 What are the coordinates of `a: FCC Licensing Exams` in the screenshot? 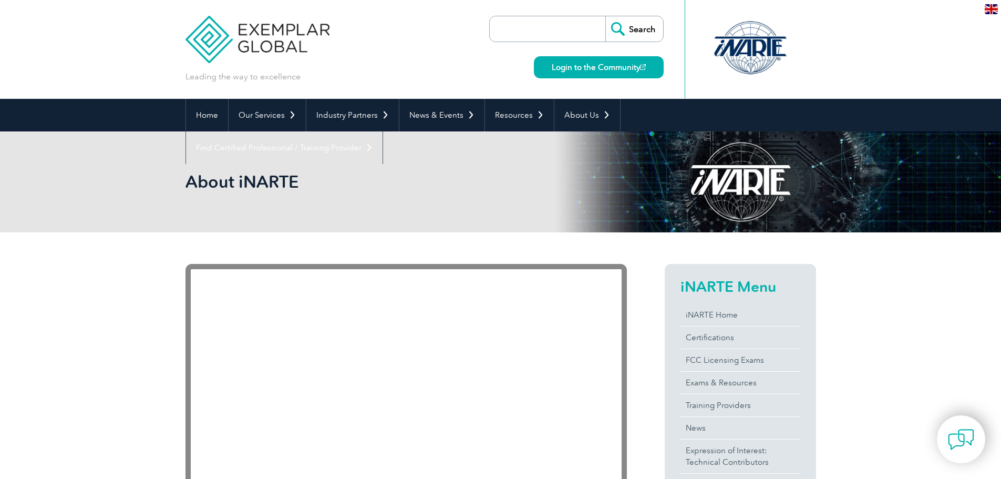 It's located at (740, 360).